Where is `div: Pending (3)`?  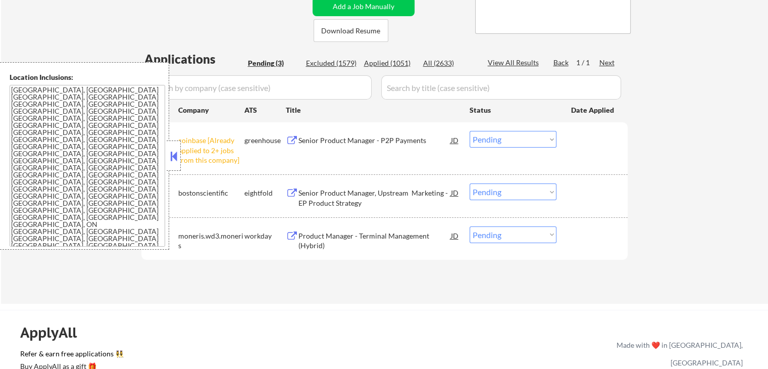 div: Pending (3) is located at coordinates (273, 63).